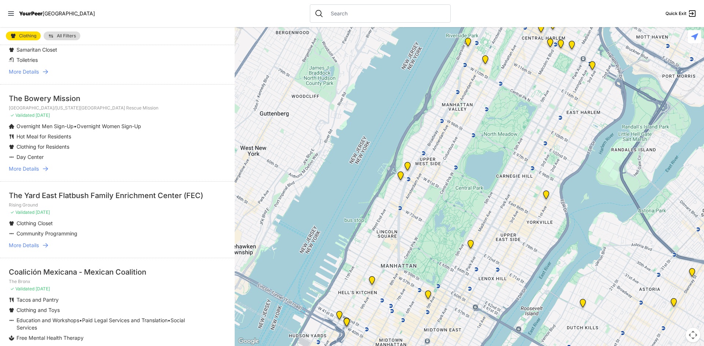  I want to click on div: Main Location, so click(592, 67).